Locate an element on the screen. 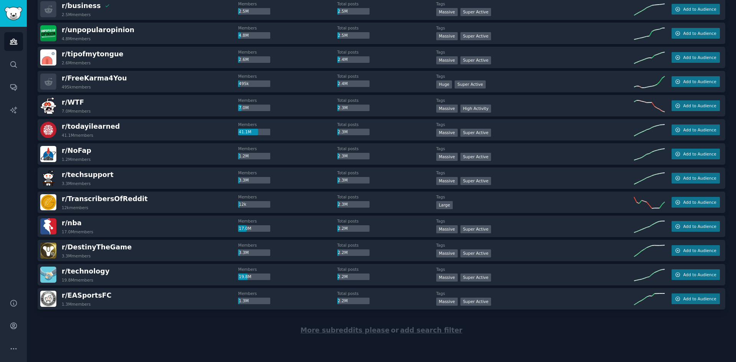  span: r/ techsupport is located at coordinates (87, 175).